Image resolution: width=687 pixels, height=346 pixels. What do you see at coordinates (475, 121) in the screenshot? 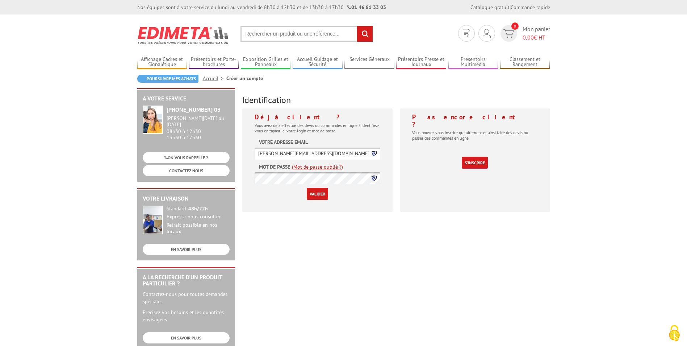
I see `h4: Pas encore client ?` at bounding box center [475, 121].